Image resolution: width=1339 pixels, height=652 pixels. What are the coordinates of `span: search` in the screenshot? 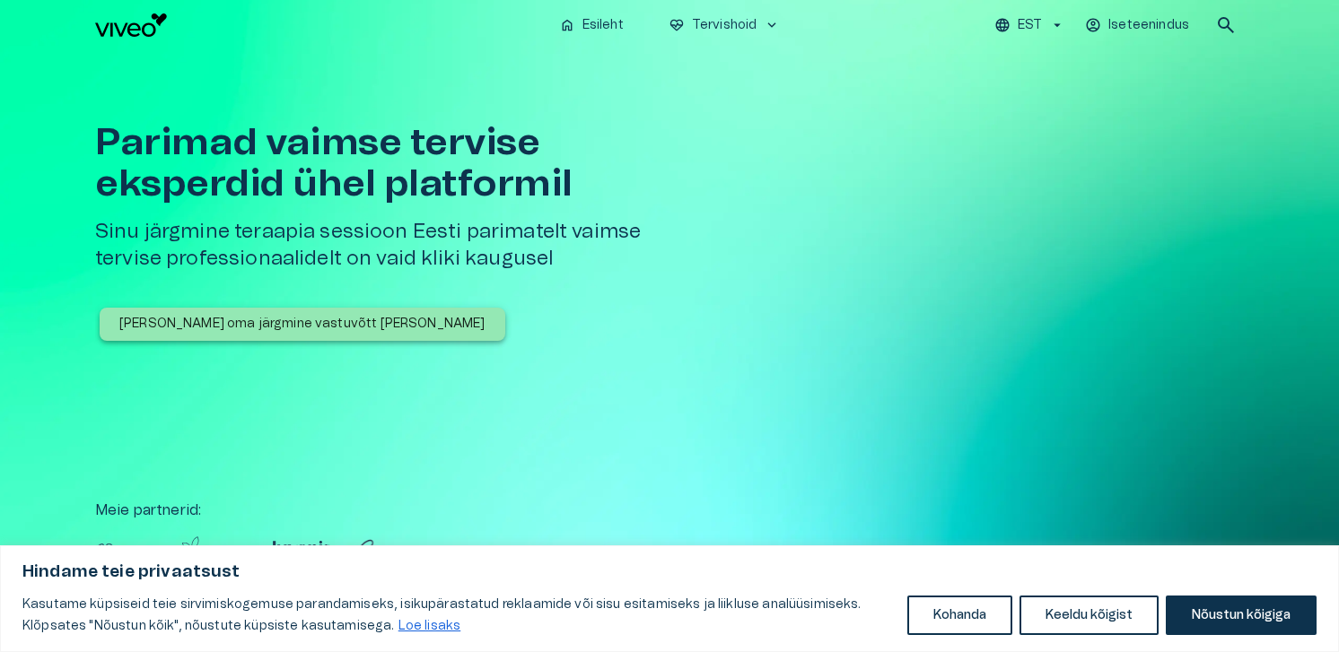 It's located at (1226, 25).